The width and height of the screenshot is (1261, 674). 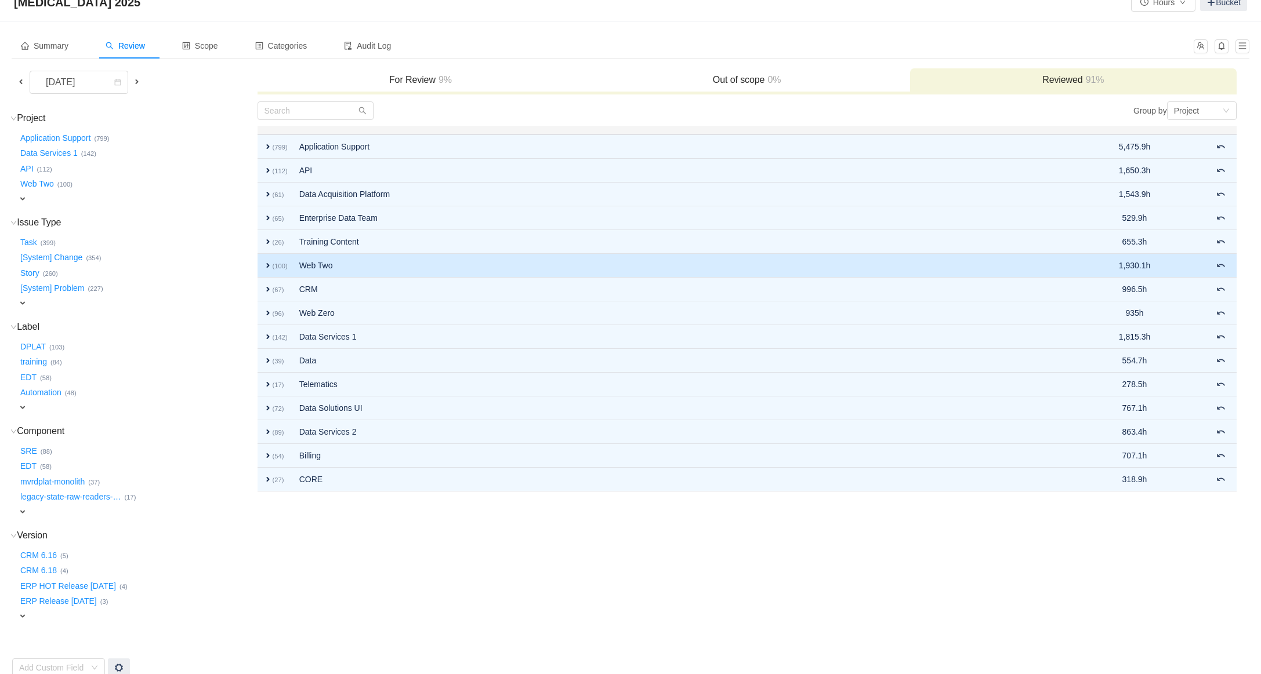 What do you see at coordinates (137, 223) in the screenshot?
I see `h3: Issue Type` at bounding box center [137, 223].